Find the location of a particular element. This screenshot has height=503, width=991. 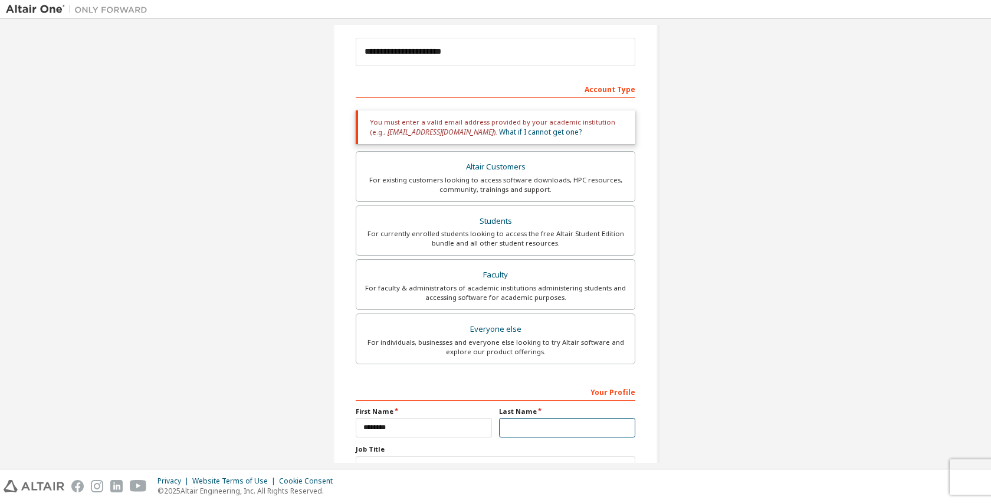

div: Privacy is located at coordinates (175, 481).